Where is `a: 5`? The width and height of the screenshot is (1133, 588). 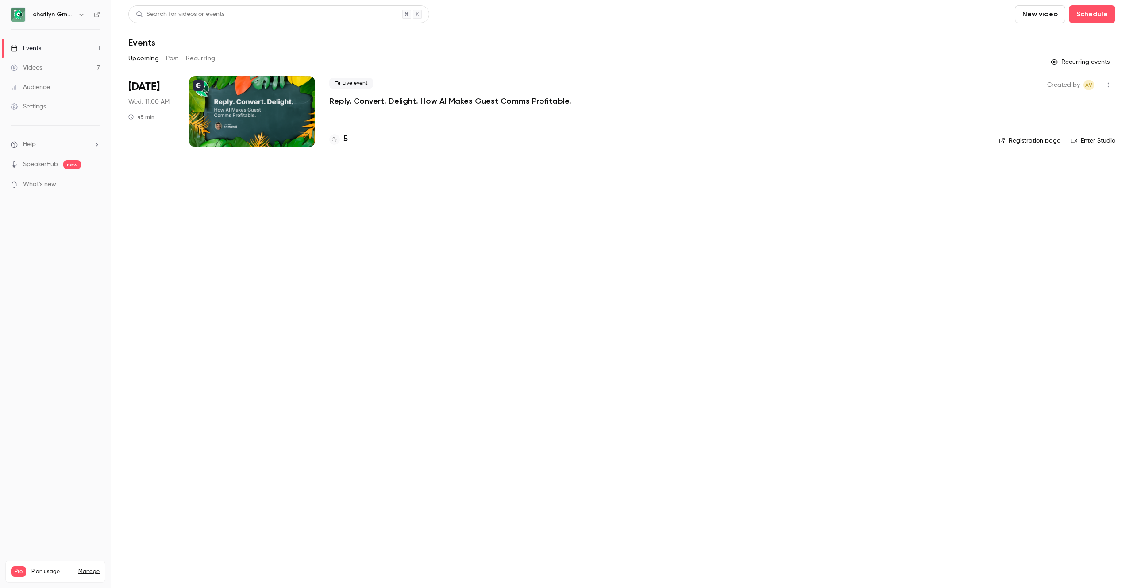 a: 5 is located at coordinates (339, 139).